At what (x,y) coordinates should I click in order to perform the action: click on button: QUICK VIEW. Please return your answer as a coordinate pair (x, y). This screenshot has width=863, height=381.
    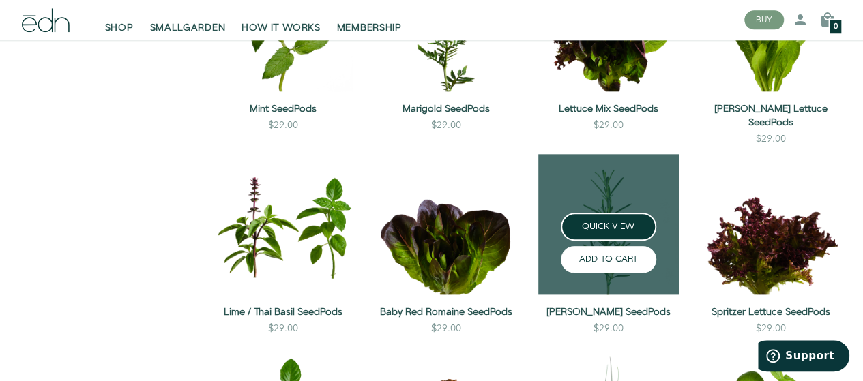
    Looking at the image, I should click on (608, 226).